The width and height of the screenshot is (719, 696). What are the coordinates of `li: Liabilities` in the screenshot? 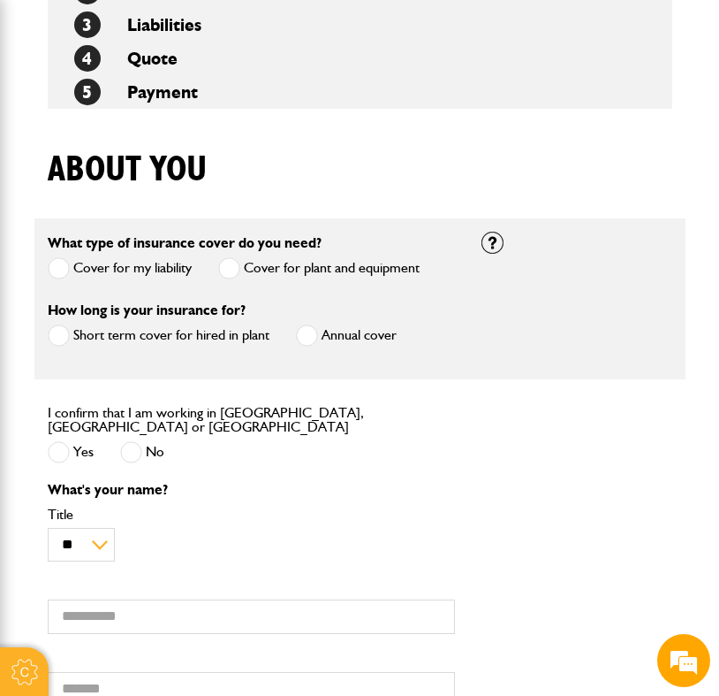 It's located at (360, 25).